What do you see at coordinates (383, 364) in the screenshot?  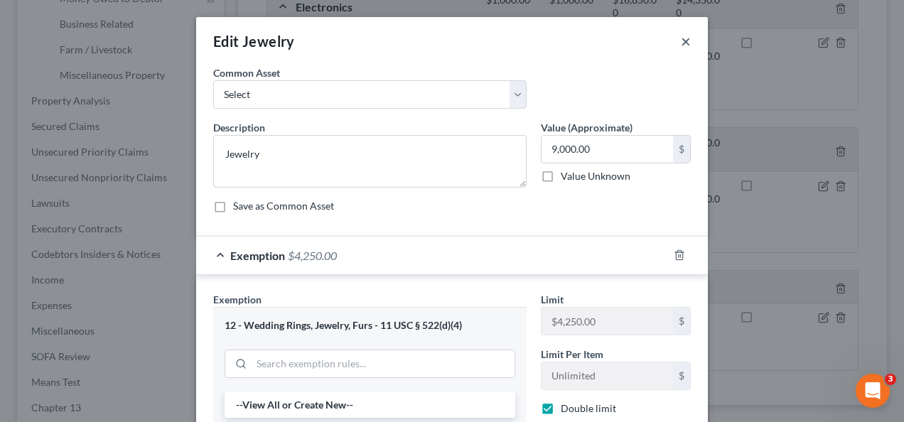 I see `input: Search exemption rules...` at bounding box center [383, 364].